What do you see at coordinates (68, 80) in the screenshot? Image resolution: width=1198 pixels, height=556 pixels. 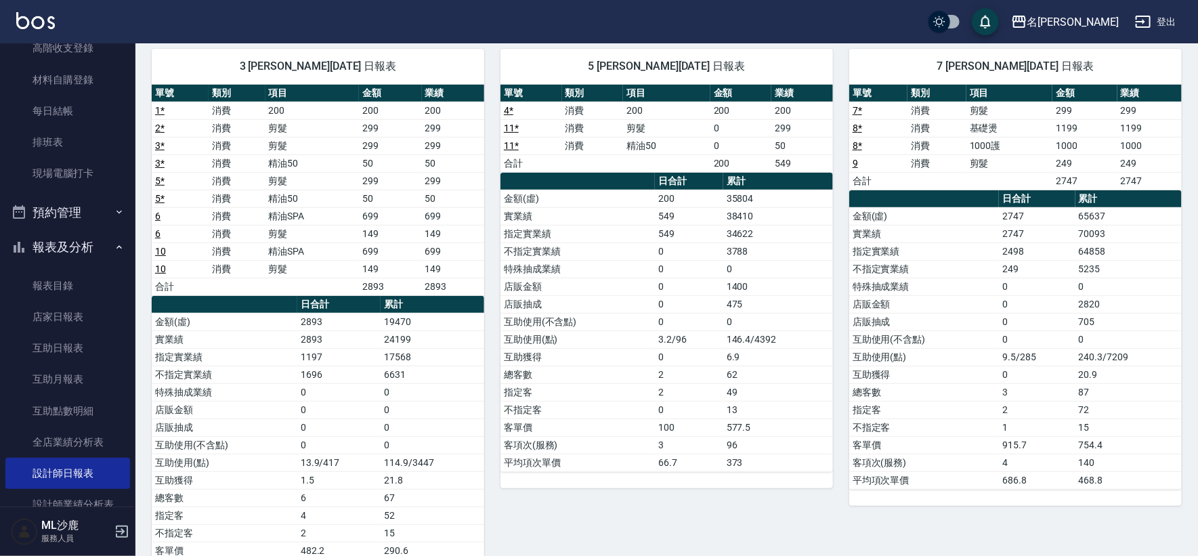 I see `a: 材料自購登錄` at bounding box center [68, 80].